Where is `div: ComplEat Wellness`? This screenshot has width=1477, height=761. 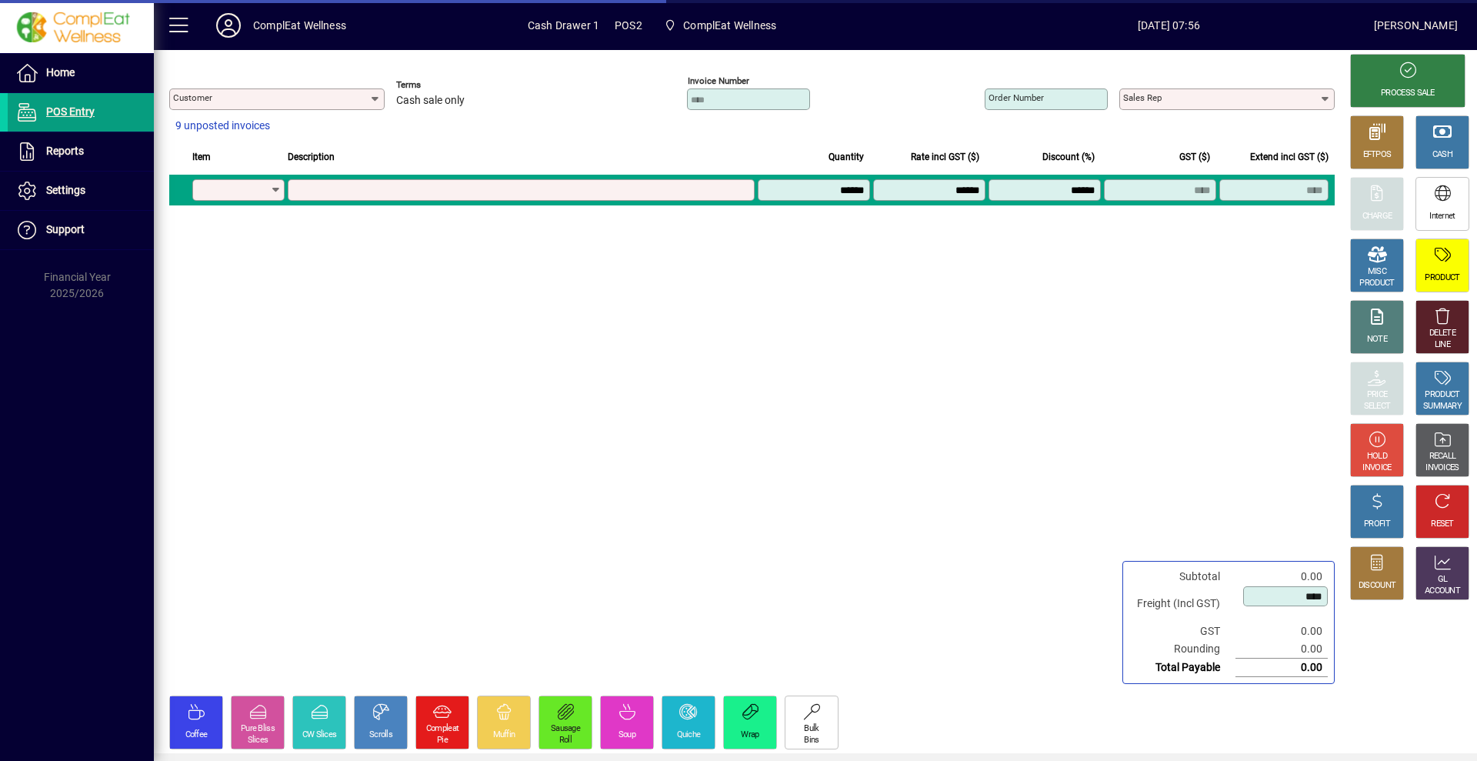 div: ComplEat Wellness is located at coordinates (299, 25).